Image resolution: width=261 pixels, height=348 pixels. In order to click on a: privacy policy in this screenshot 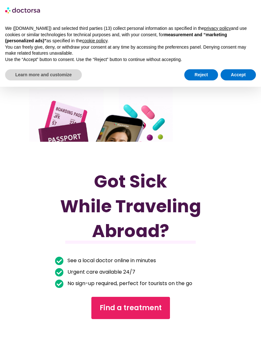, I will do `click(217, 28)`.